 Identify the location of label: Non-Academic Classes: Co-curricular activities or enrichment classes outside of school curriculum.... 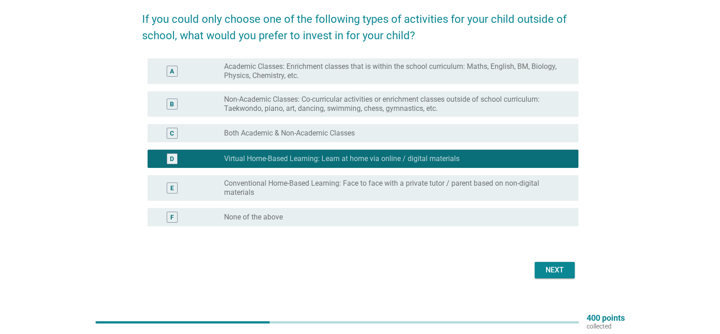
(394, 104).